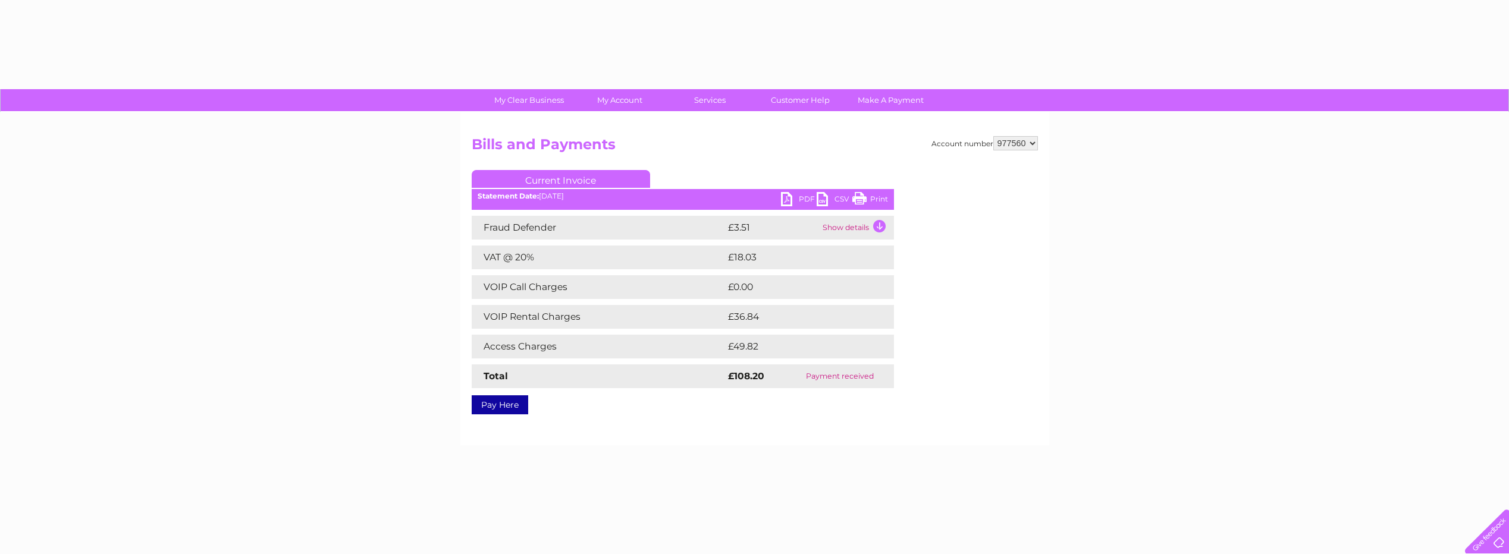  What do you see at coordinates (984, 143) in the screenshot?
I see `div: Account number` at bounding box center [984, 143].